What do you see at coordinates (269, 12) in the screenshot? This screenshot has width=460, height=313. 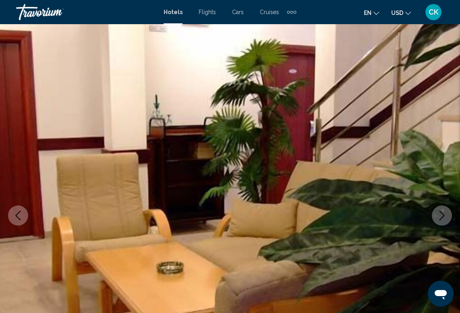 I see `span: Cruises` at bounding box center [269, 12].